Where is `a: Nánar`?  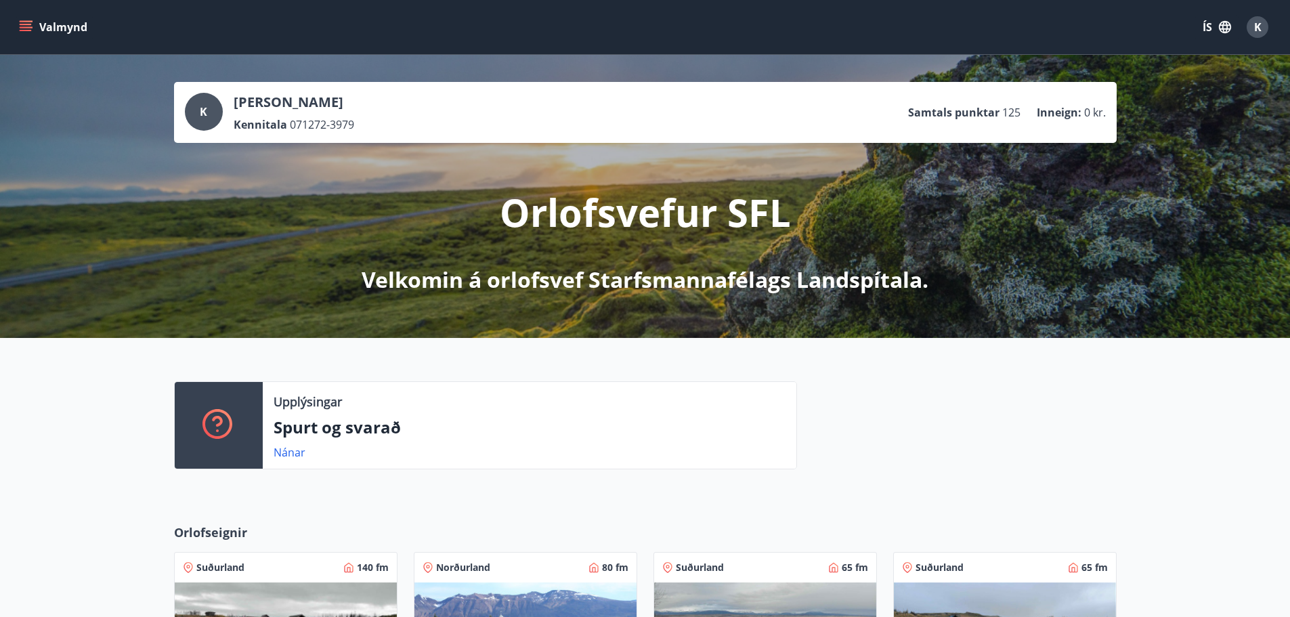 a: Nánar is located at coordinates (289, 452).